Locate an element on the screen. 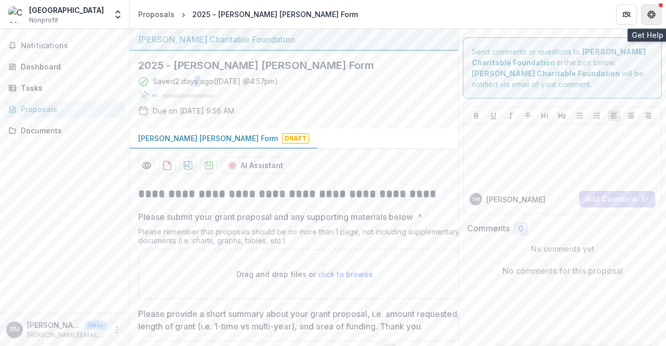 The width and height of the screenshot is (666, 346). span: click to browse is located at coordinates (345, 274).